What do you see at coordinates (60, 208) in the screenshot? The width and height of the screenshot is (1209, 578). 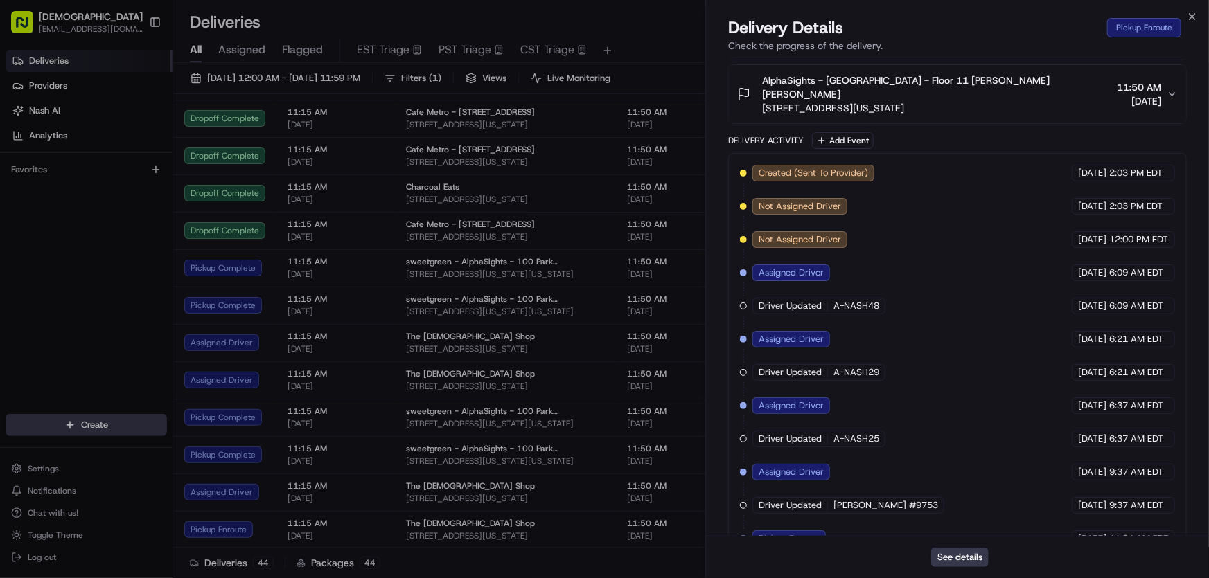 I see `a: 📗Knowledge Base` at bounding box center [60, 208].